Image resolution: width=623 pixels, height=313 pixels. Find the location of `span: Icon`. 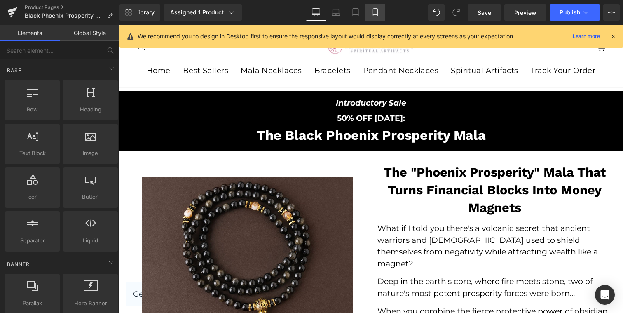

span: Icon is located at coordinates (32, 196).